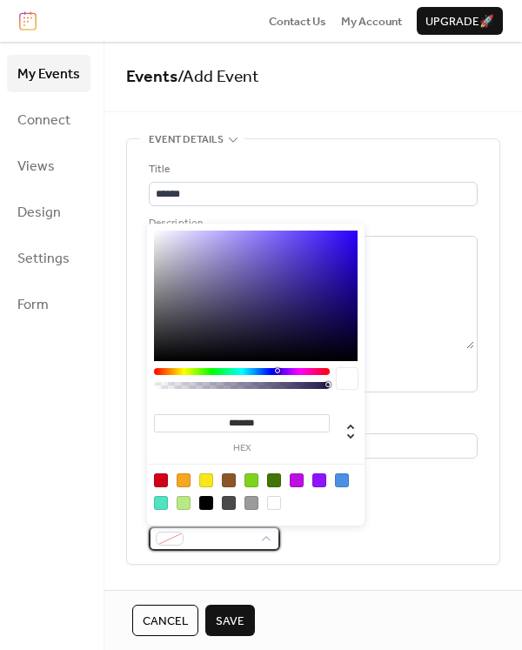 The height and width of the screenshot is (650, 522). What do you see at coordinates (252, 481) in the screenshot?
I see `div: #7ED321` at bounding box center [252, 481].